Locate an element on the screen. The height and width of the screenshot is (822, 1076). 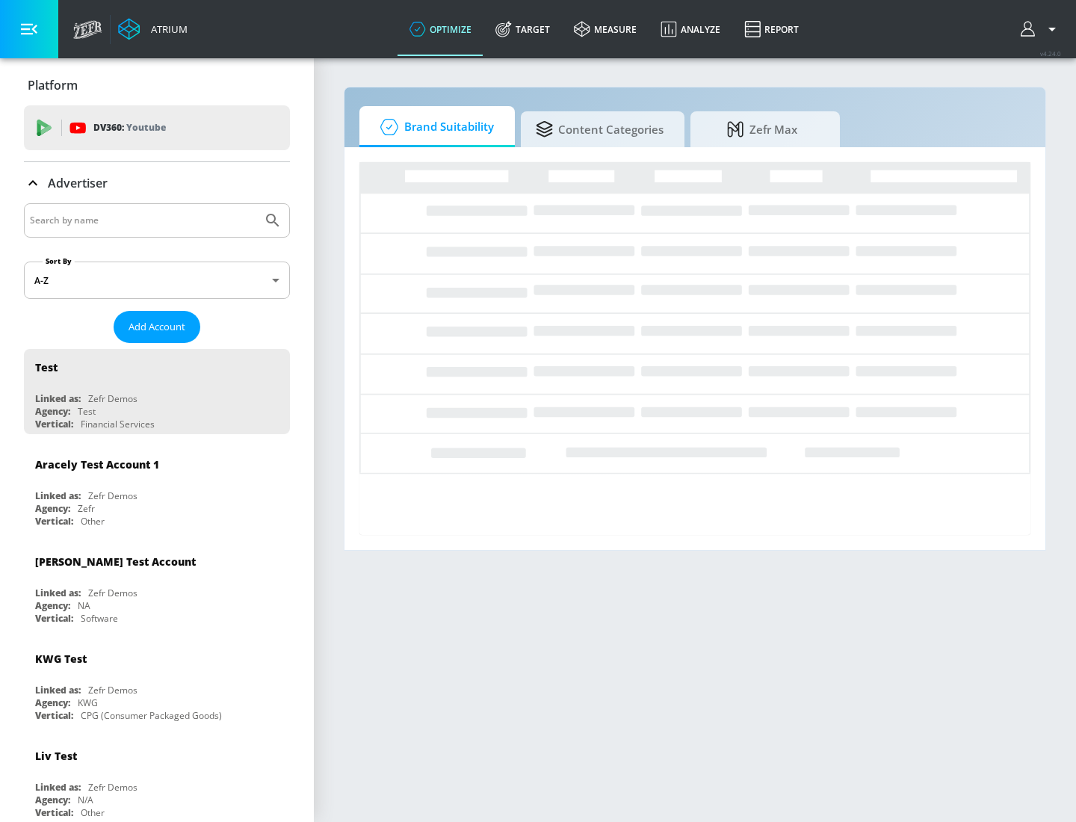
input: Search by name is located at coordinates (143, 220).